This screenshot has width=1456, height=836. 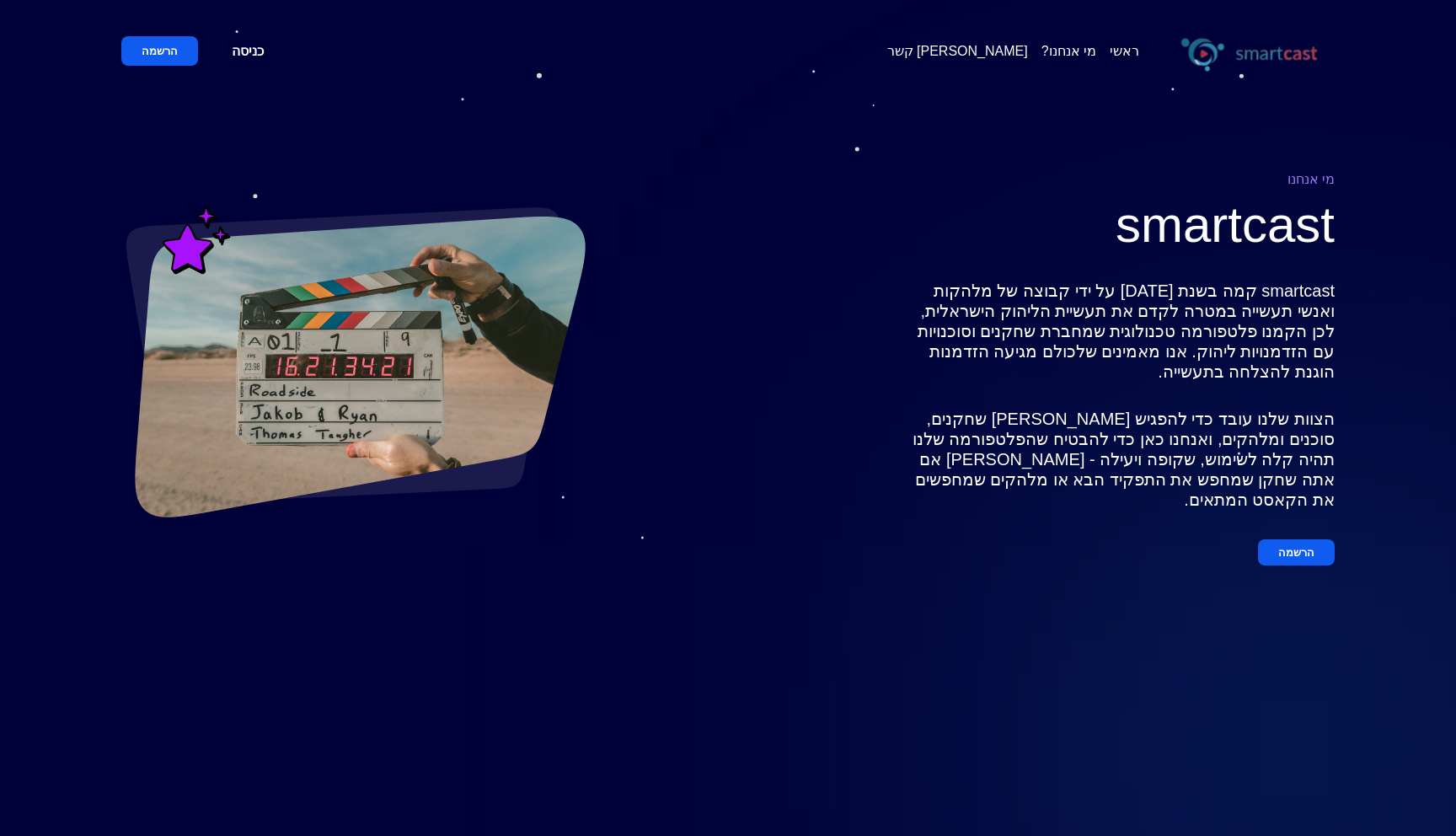 What do you see at coordinates (1068, 50) in the screenshot?
I see `a: מי אנחנו?` at bounding box center [1068, 50].